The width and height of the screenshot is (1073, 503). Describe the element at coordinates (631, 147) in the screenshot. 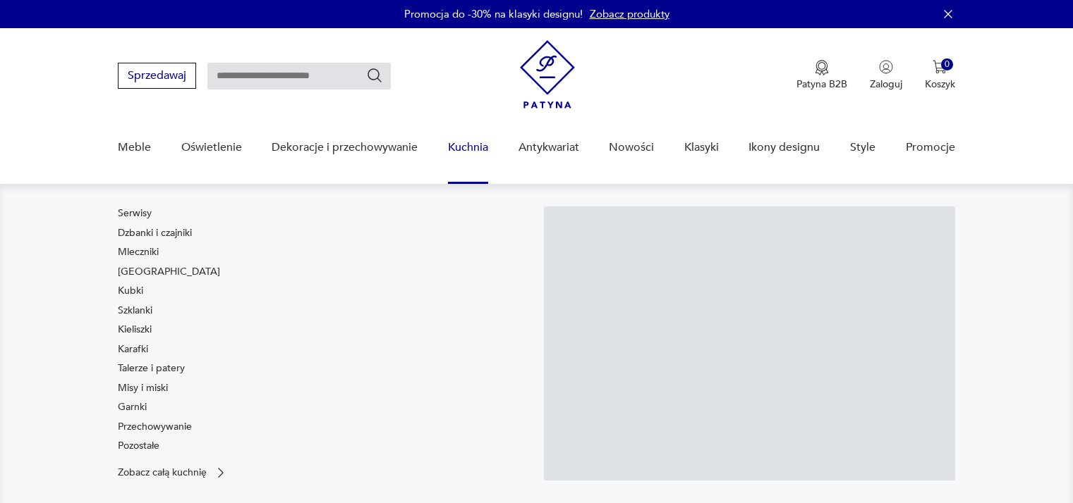

I see `a: Nowości` at that location.